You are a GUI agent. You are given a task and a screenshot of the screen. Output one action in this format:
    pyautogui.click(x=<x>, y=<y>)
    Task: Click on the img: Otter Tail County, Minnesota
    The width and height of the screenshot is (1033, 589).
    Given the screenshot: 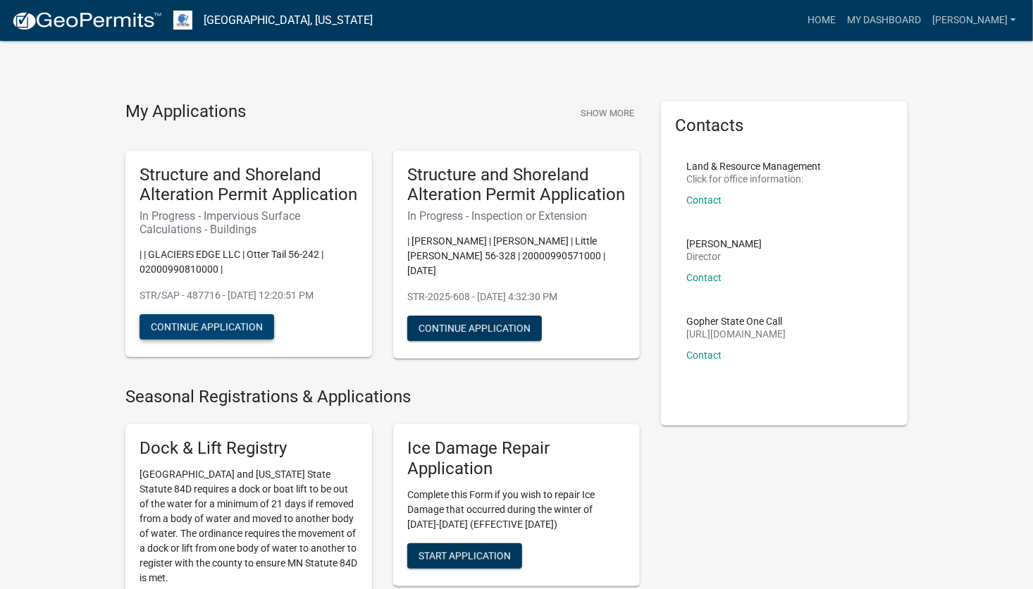 What is the action you would take?
    pyautogui.click(x=183, y=20)
    